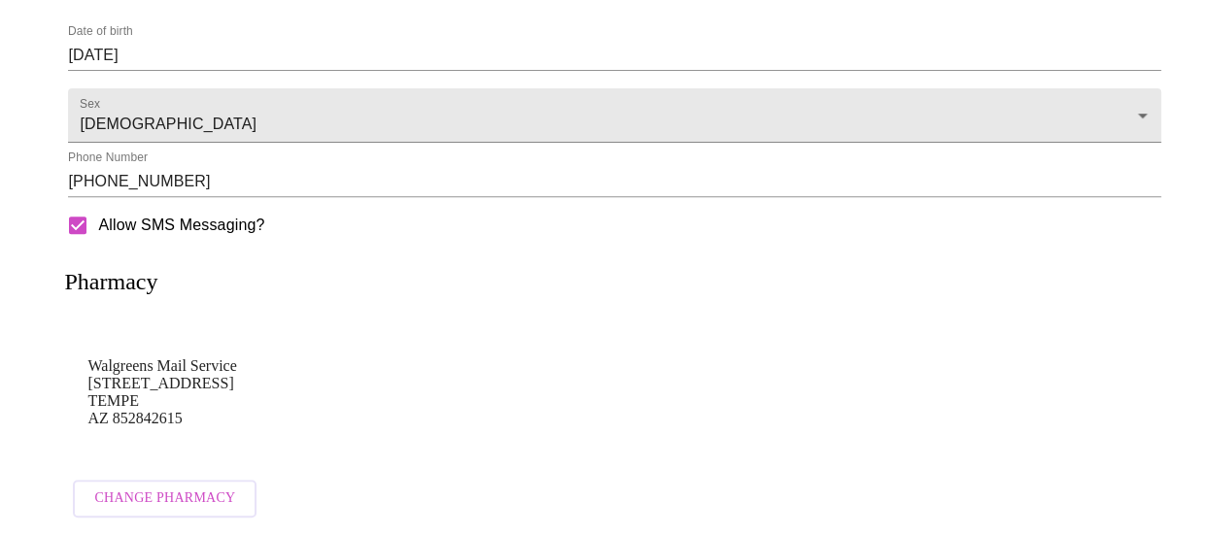 This screenshot has width=1229, height=535. Describe the element at coordinates (181, 225) in the screenshot. I see `span: Allow SMS Messaging?` at that location.